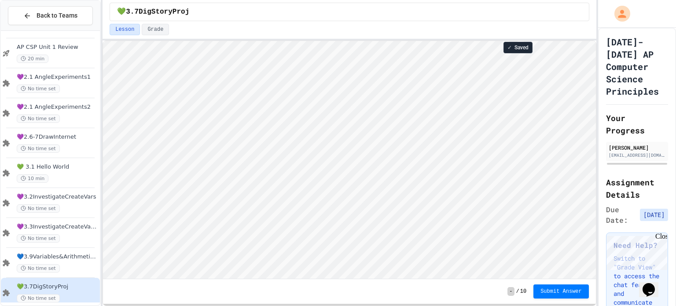  Describe the element at coordinates (57, 47) in the screenshot. I see `span: AP CSP Unit 1 Review` at that location.